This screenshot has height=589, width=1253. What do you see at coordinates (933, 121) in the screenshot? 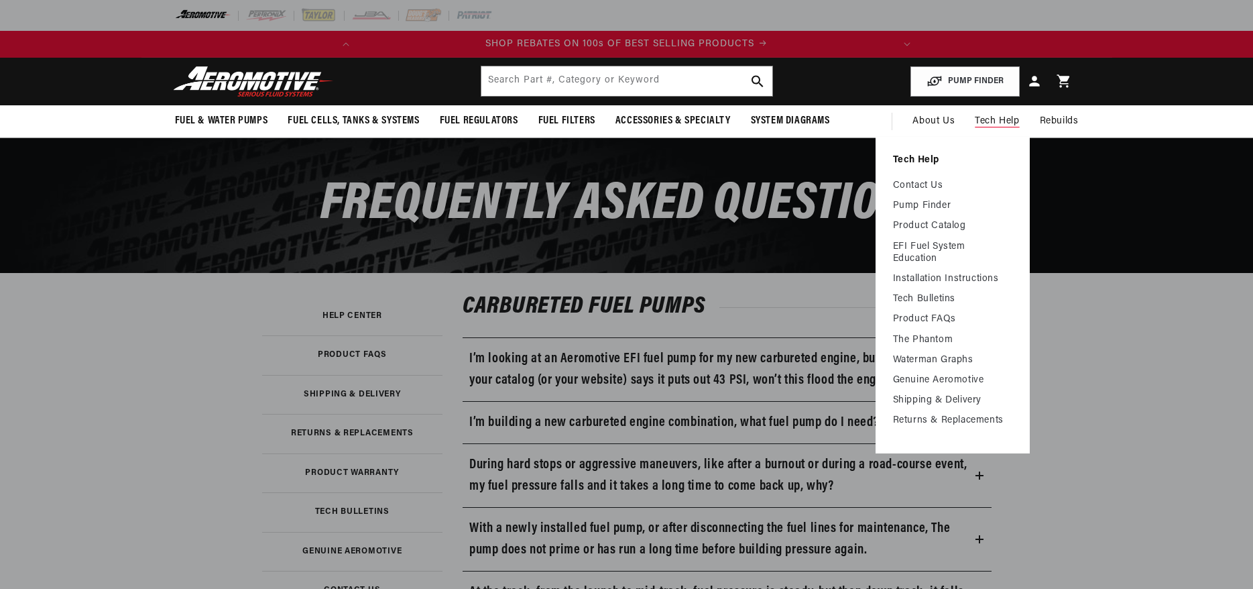
I see `a: About Us` at bounding box center [933, 121].